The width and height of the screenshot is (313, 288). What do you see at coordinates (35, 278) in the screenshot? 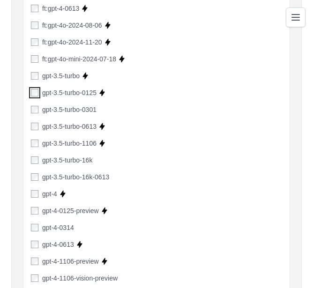
I see `input: gpt-4-1106-vision-preview` at bounding box center [35, 278].